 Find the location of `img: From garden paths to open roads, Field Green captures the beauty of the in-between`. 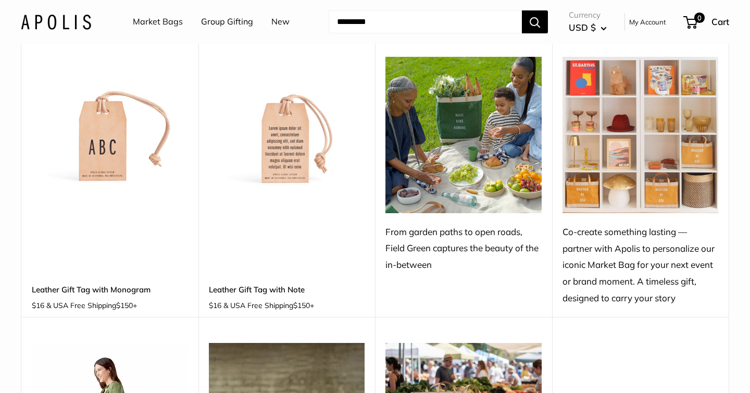

img: From garden paths to open roads, Field Green captures the beauty of the in-between is located at coordinates (464, 135).